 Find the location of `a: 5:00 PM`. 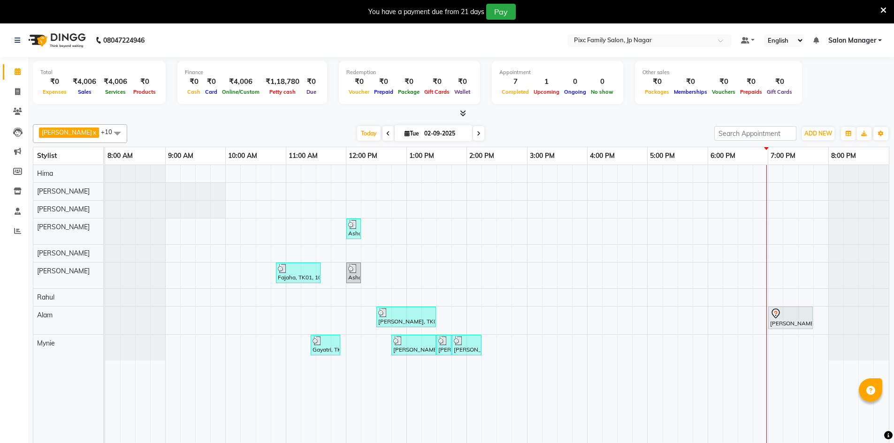

a: 5:00 PM is located at coordinates (662, 156).